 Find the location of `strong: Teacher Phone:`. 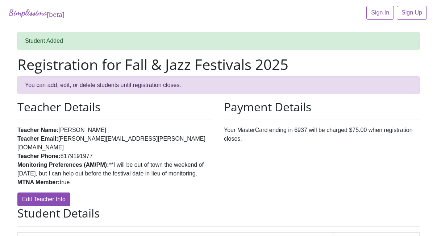

strong: Teacher Phone: is located at coordinates (39, 156).